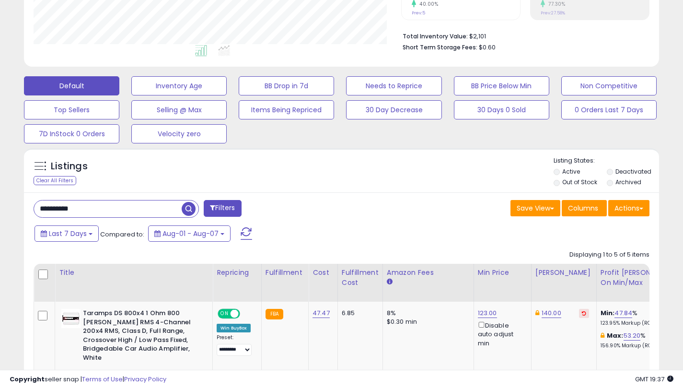  Describe the element at coordinates (655, 379) in the screenshot. I see `span: 2025-08-15 19:37 GMT` at that location.